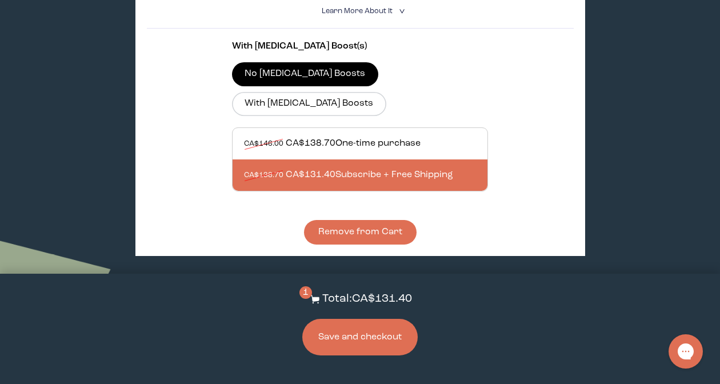 The width and height of the screenshot is (720, 384). Describe the element at coordinates (360, 337) in the screenshot. I see `button: Save and checkout` at that location.